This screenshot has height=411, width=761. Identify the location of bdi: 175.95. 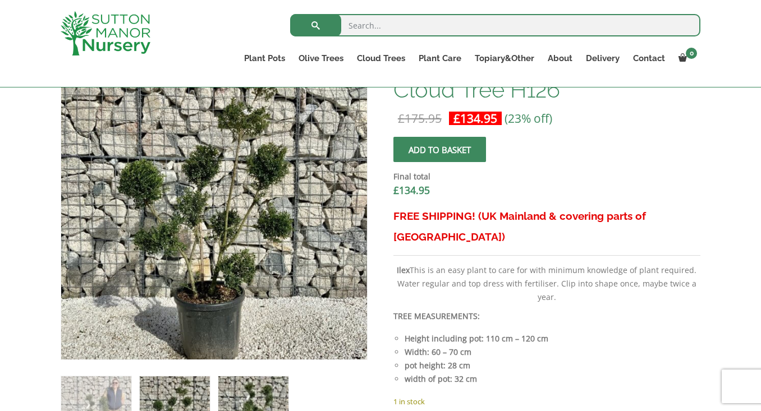
(420, 118).